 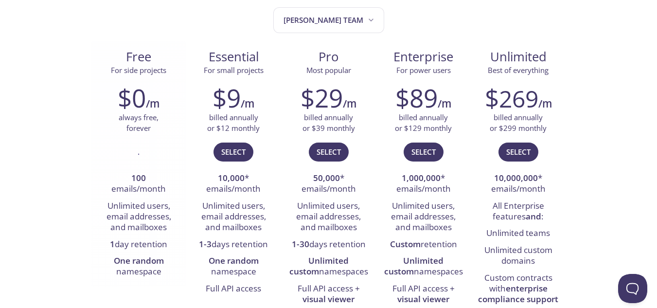 I want to click on span: Essential, so click(x=234, y=57).